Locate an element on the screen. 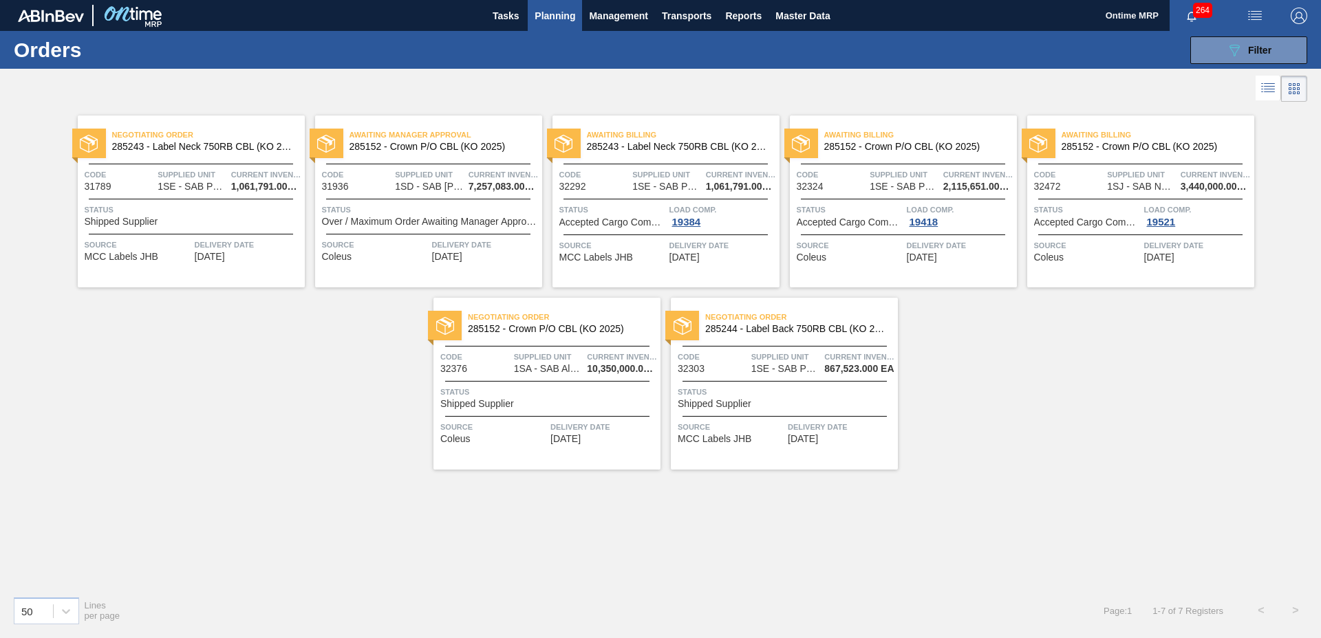  h1: Orders is located at coordinates (116, 50).